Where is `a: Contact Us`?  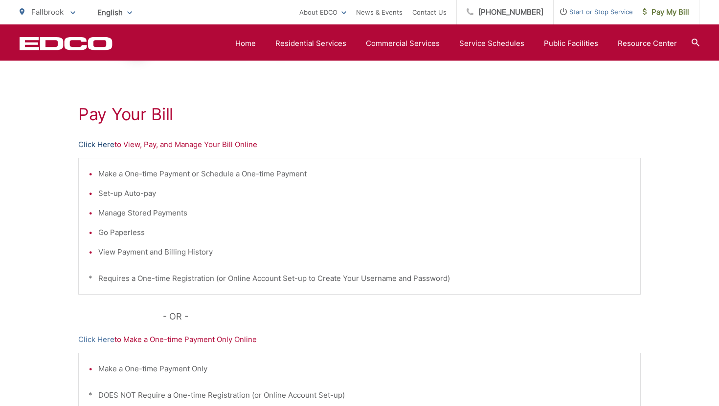 a: Contact Us is located at coordinates (429, 12).